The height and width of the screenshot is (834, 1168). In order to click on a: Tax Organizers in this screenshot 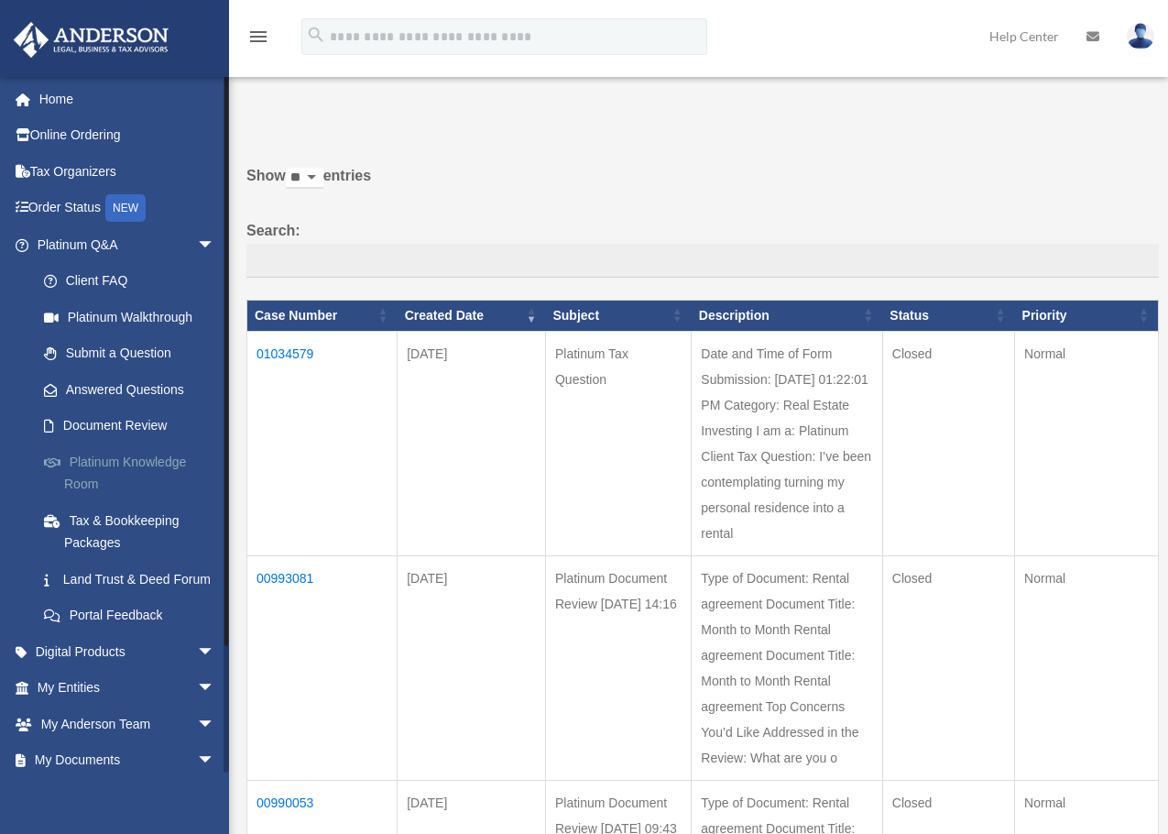, I will do `click(127, 171)`.